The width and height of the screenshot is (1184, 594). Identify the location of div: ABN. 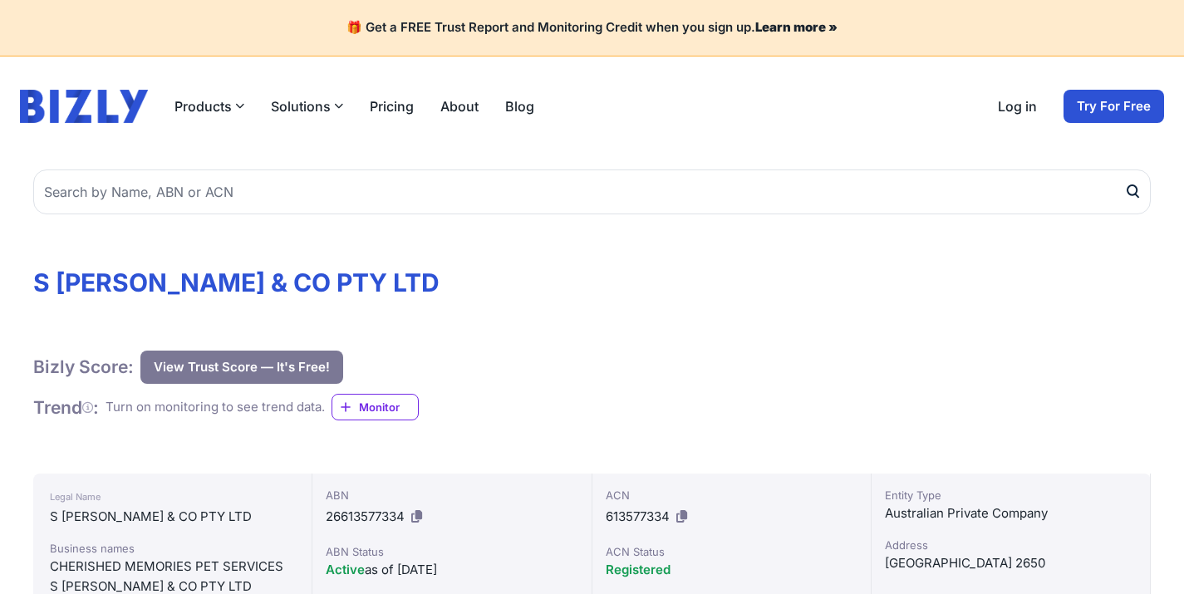
(451, 495).